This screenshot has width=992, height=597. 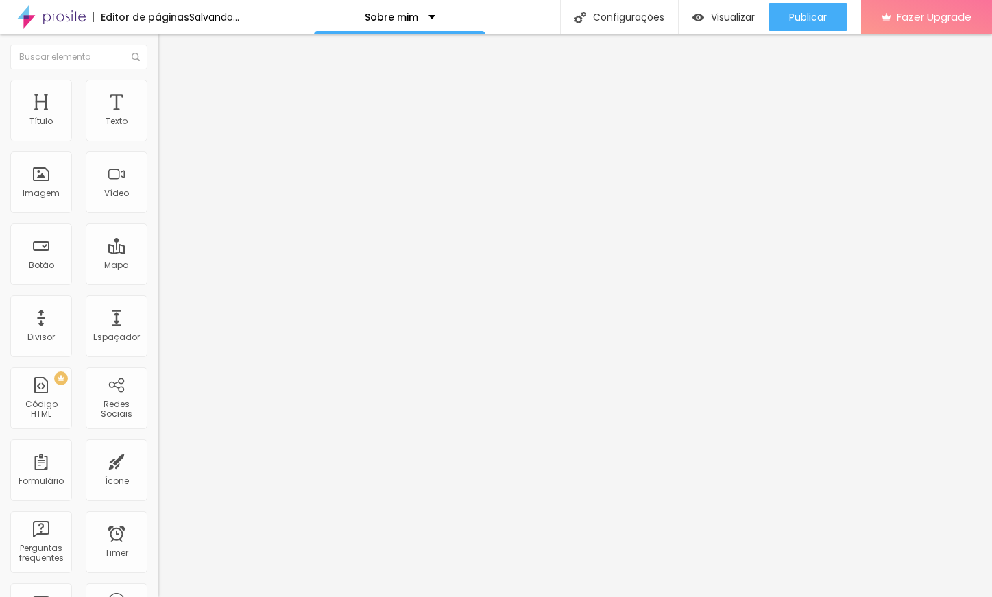 I want to click on div: Ícone, so click(x=117, y=481).